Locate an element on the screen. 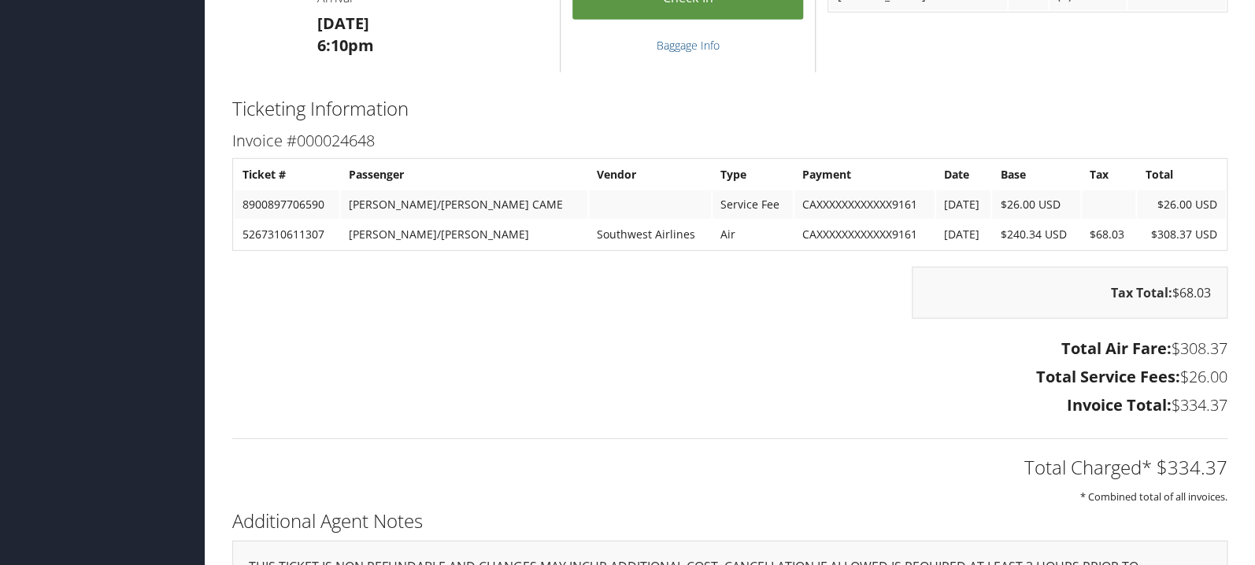  th: Type is located at coordinates (753, 175).